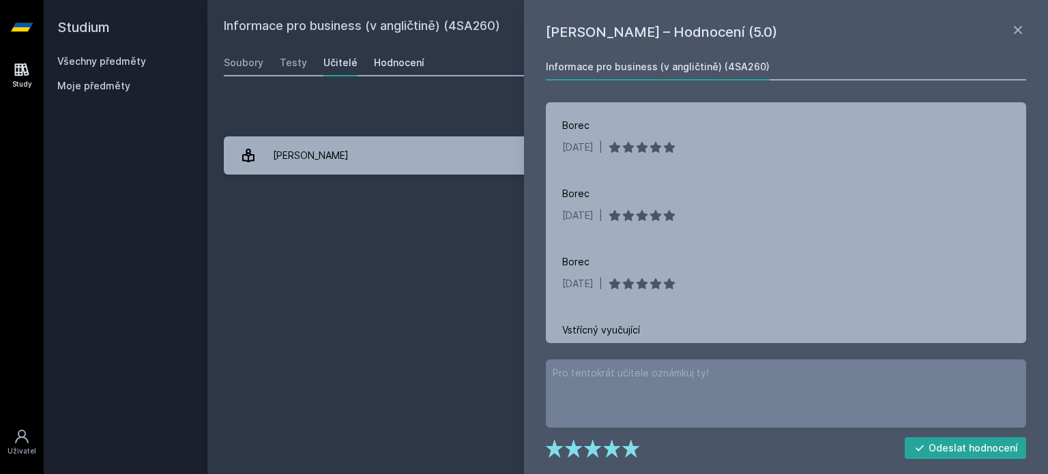 The image size is (1048, 474). I want to click on div: Učitelé, so click(340, 63).